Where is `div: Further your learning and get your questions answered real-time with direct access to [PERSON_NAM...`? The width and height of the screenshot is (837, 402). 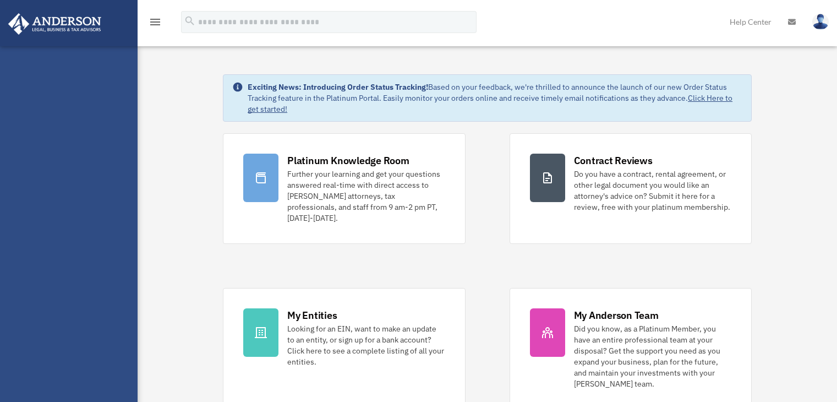
div: Further your learning and get your questions answered real-time with direct access to [PERSON_NAM... is located at coordinates (366, 196).